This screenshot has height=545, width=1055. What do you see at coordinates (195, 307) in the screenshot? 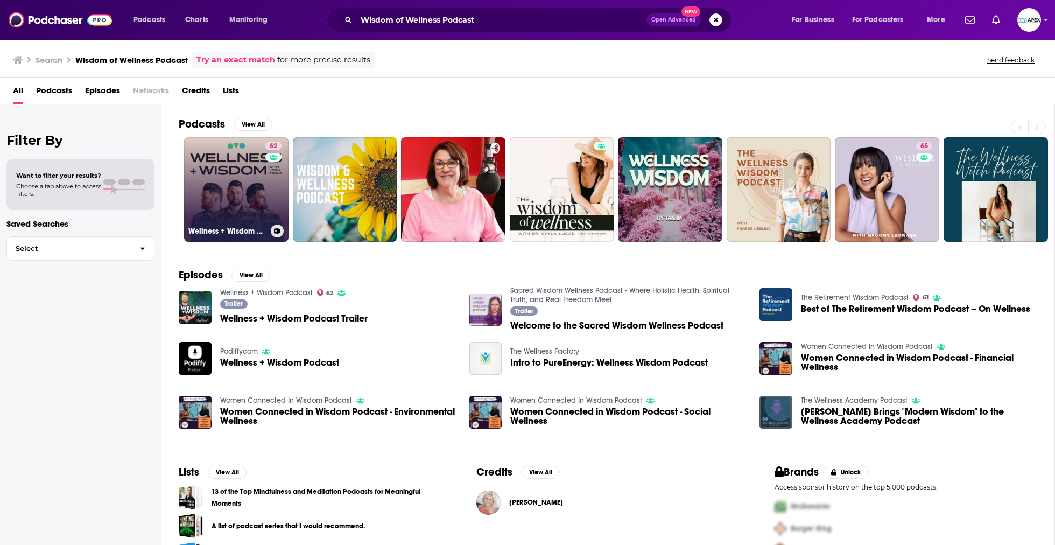
I see `img: Wellness + Wisdom Podcast Trailer` at bounding box center [195, 307].